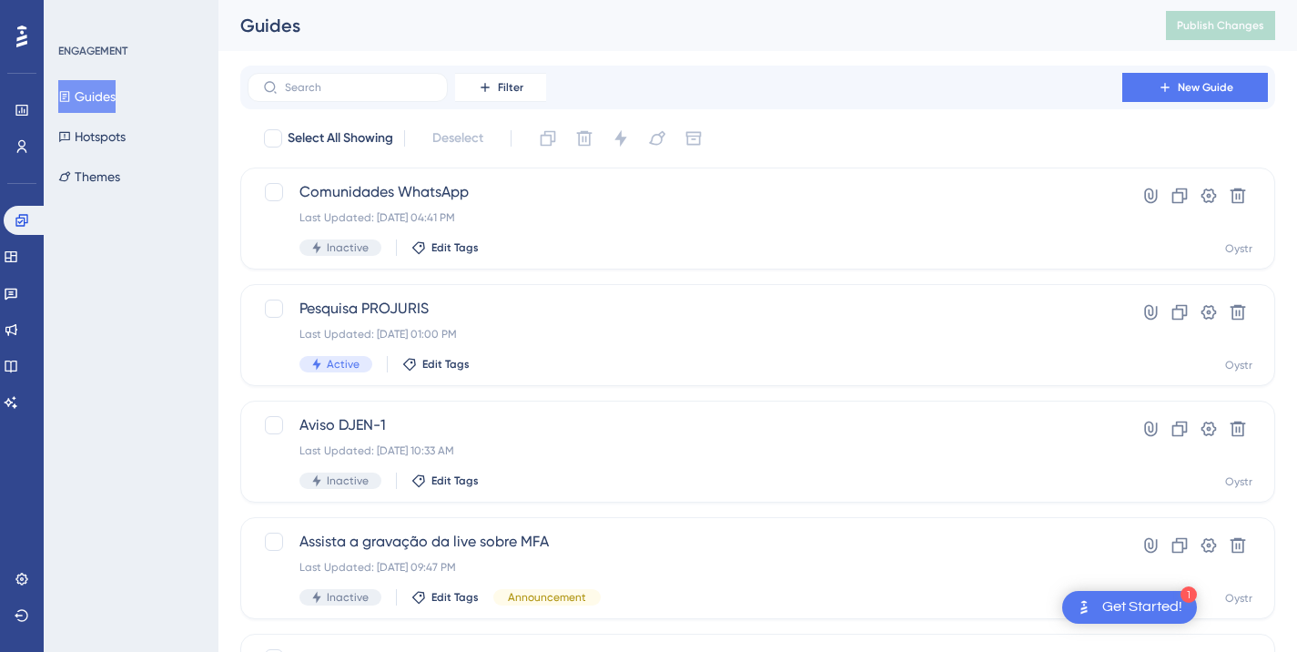 The height and width of the screenshot is (652, 1297). What do you see at coordinates (1221, 25) in the screenshot?
I see `button: Publish Changes` at bounding box center [1221, 25].